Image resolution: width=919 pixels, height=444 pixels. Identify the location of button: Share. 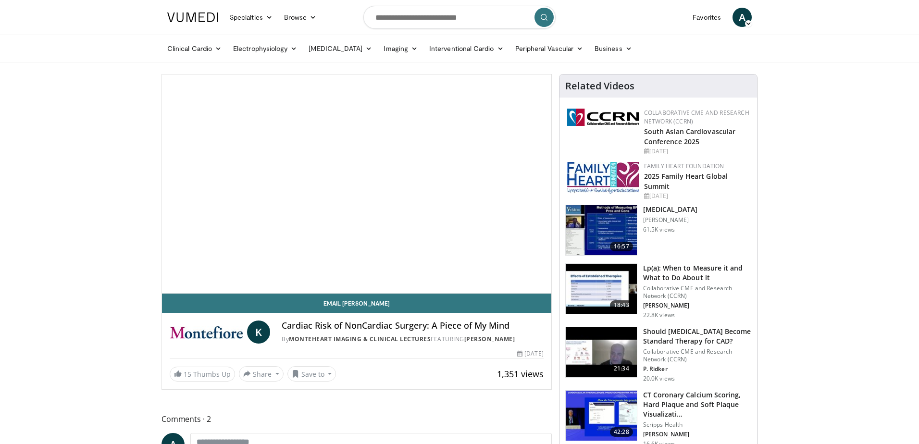
(261, 374).